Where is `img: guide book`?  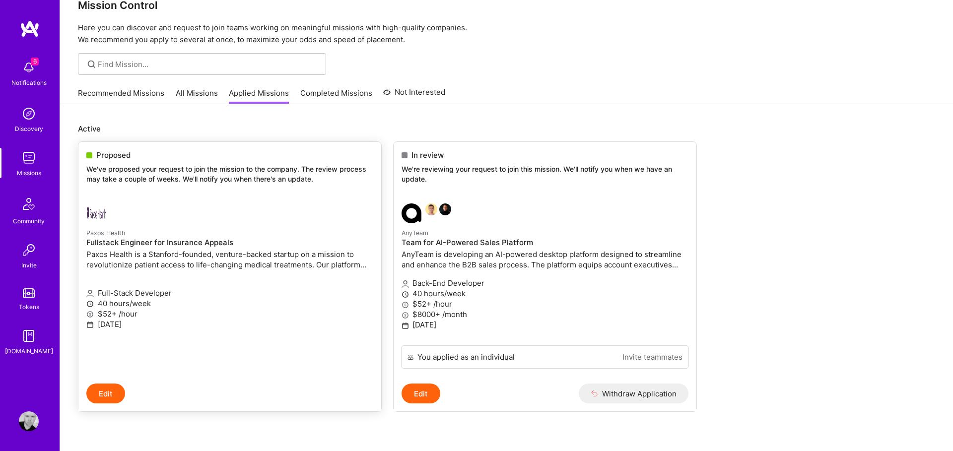 img: guide book is located at coordinates (29, 336).